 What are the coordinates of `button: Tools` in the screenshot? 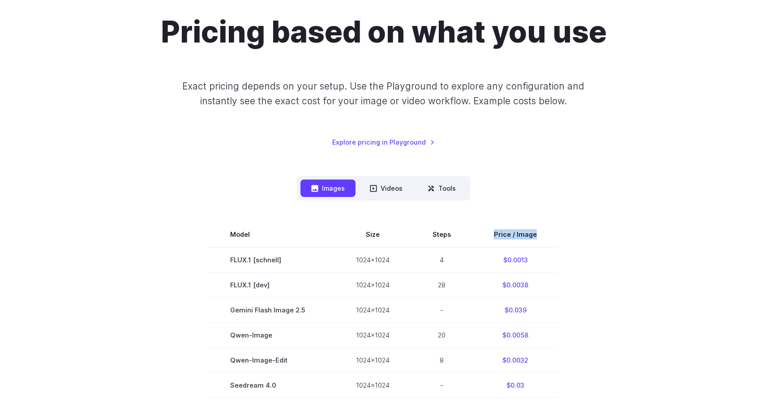 It's located at (441, 188).